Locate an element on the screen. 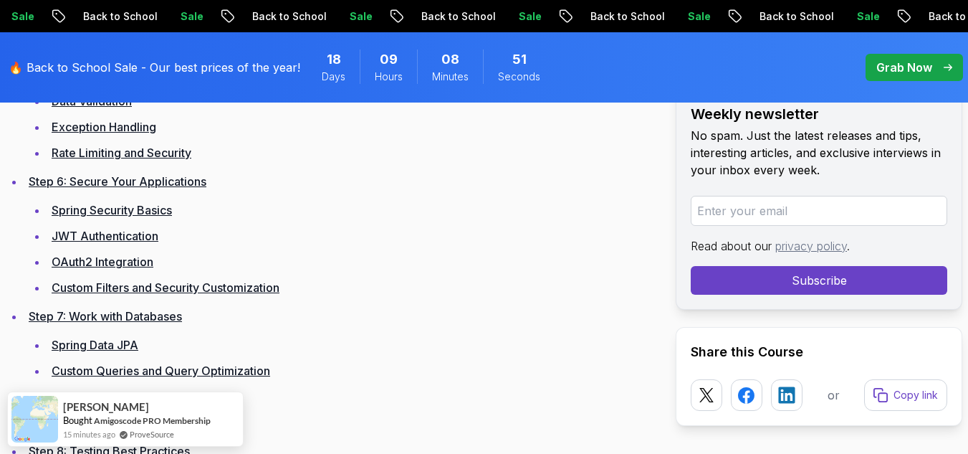 The height and width of the screenshot is (454, 968). a: Custom Queries and Query Optimization is located at coordinates (161, 370).